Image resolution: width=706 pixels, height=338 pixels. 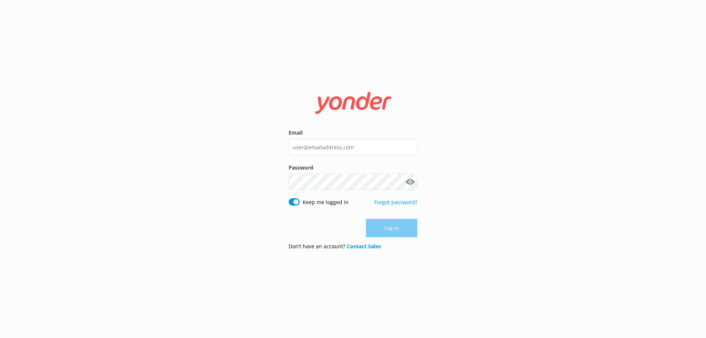 I want to click on a: Forgot password?, so click(x=395, y=202).